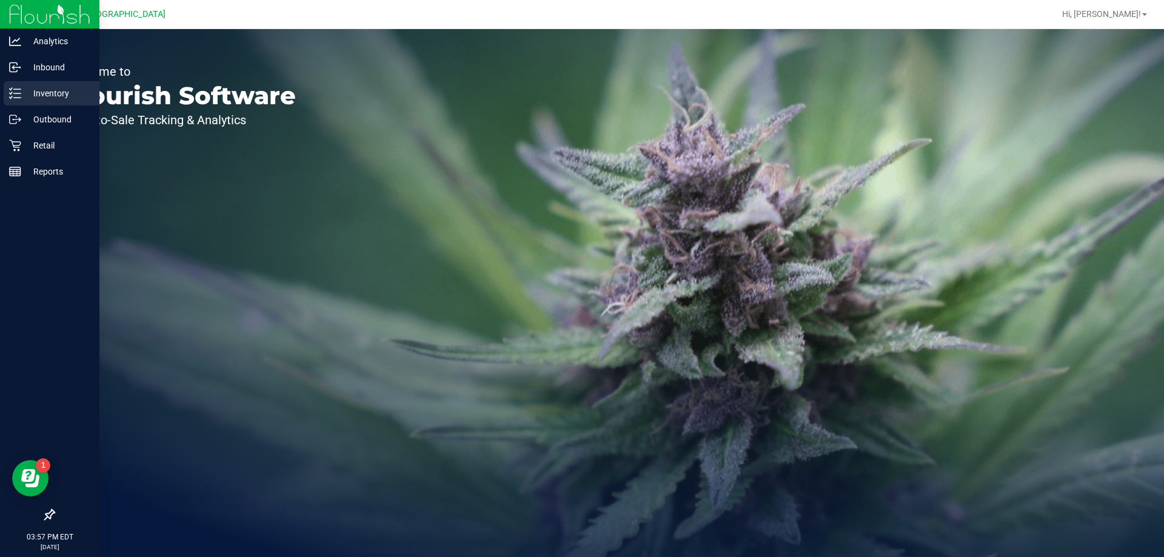 The height and width of the screenshot is (557, 1164). I want to click on inline-svg: Outbound, so click(15, 119).